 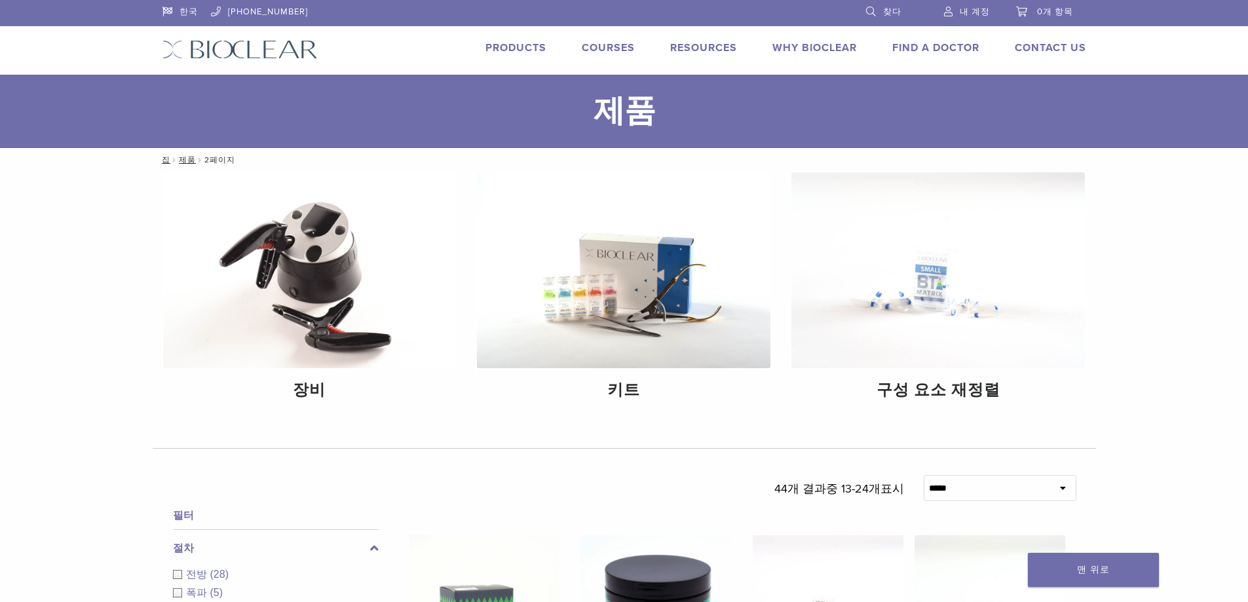 What do you see at coordinates (623, 270) in the screenshot?
I see `img: 키트` at bounding box center [623, 270].